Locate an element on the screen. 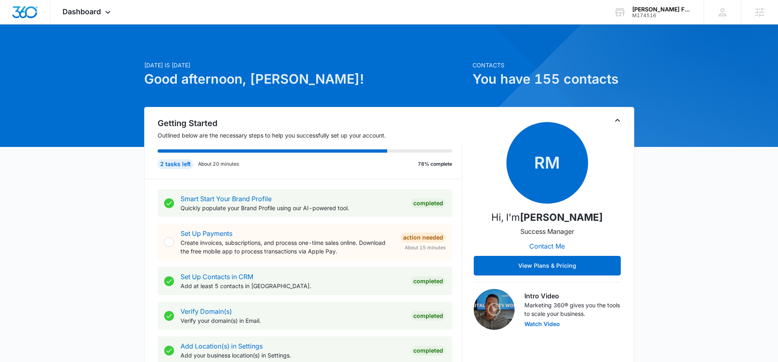 Image resolution: width=778 pixels, height=362 pixels. p: Outlined below are the necessary steps to help you successfully set up your account. is located at coordinates (310, 135).